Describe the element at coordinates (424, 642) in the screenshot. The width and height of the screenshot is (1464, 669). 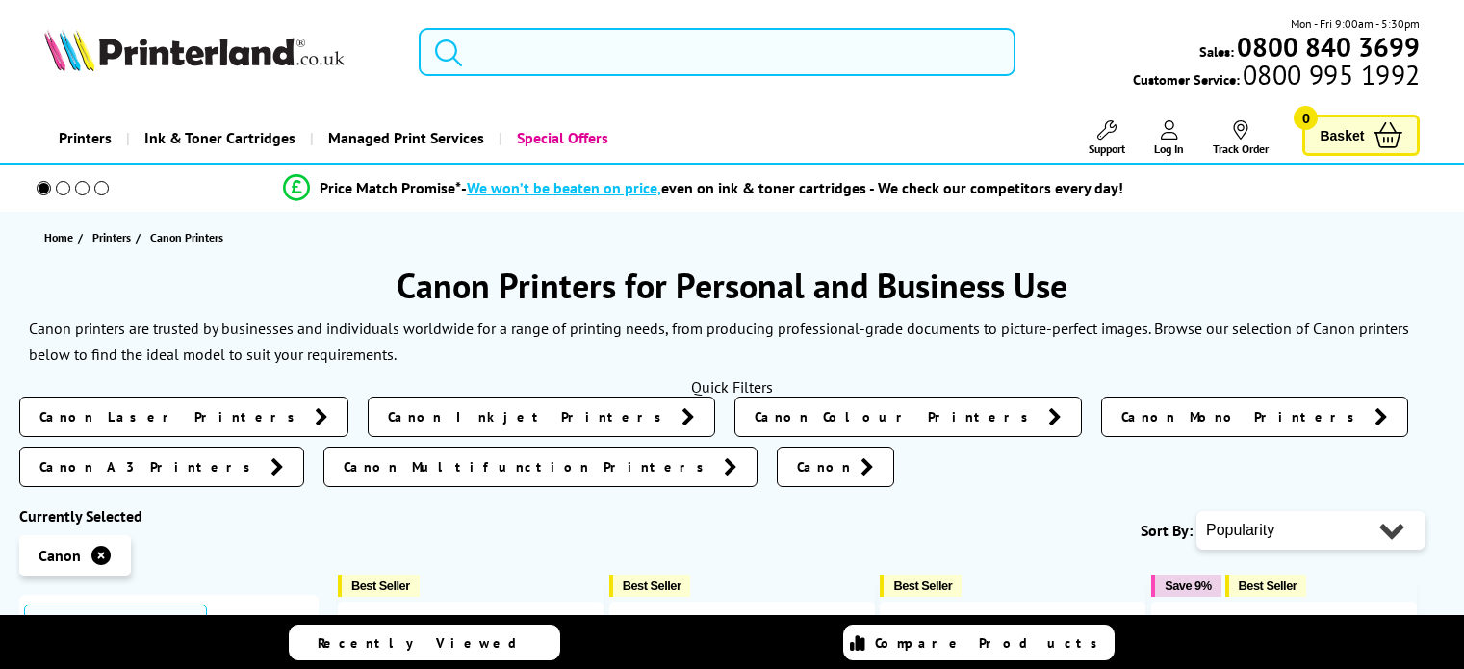
I see `a: Recently Viewed` at that location.